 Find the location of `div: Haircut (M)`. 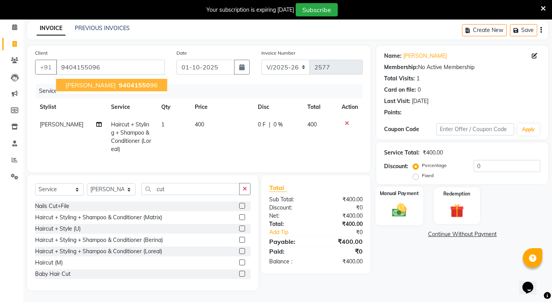

div: Haircut (M) is located at coordinates (49, 262).